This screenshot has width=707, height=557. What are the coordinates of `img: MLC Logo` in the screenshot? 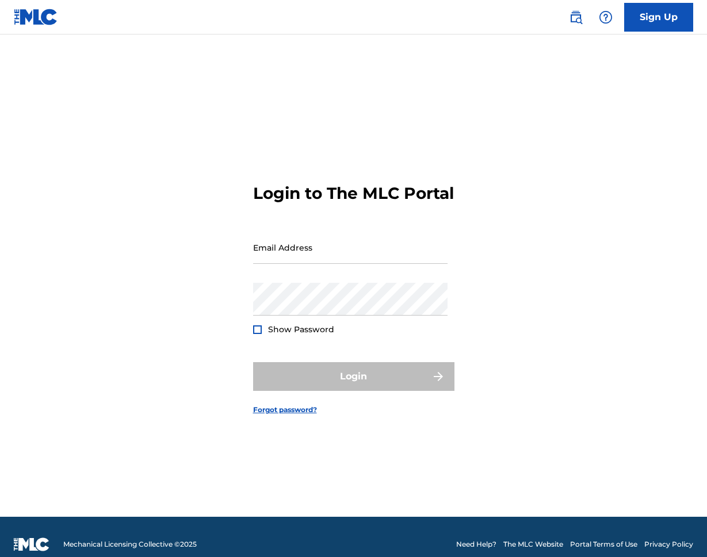 It's located at (36, 17).